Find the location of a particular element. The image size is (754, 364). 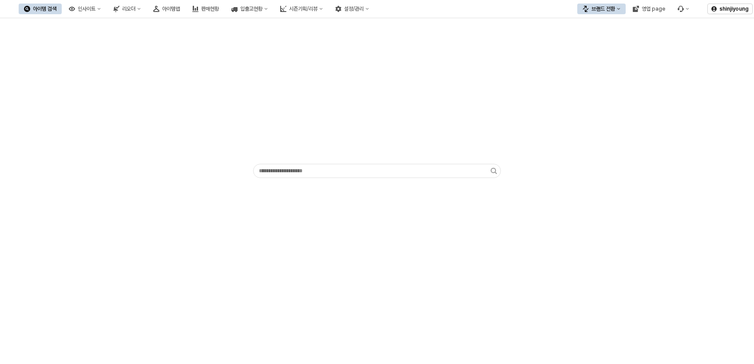

button: 영업 page is located at coordinates (649, 9).